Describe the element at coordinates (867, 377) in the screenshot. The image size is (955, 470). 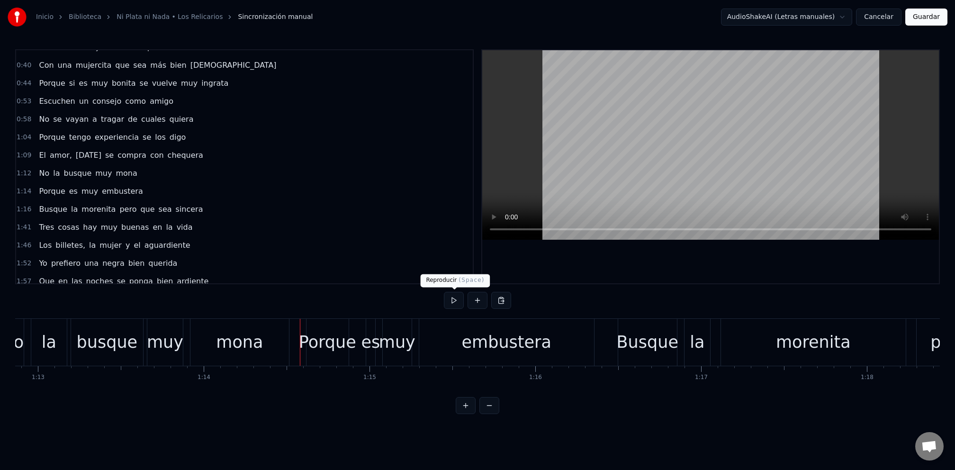
I see `div: 1:18` at that location.